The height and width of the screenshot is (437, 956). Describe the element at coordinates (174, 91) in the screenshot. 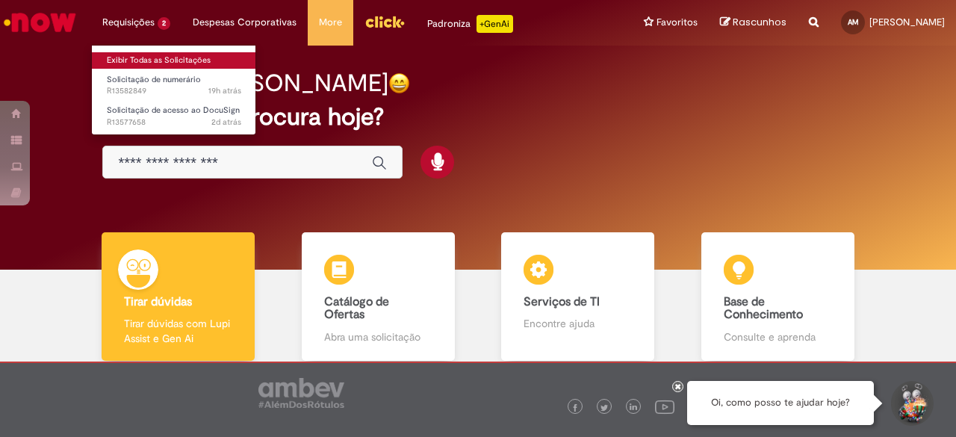

I see `span: R13582849` at that location.